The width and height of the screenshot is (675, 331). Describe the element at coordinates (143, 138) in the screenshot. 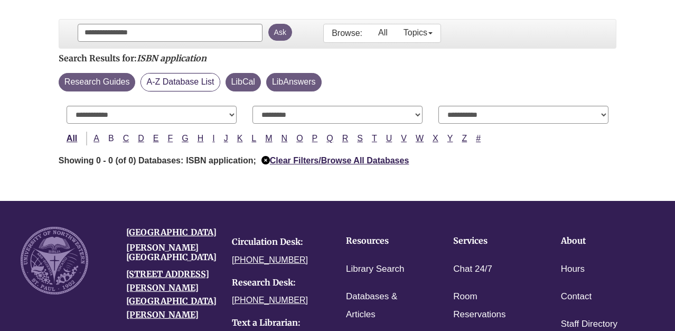

I see `a: D` at that location.